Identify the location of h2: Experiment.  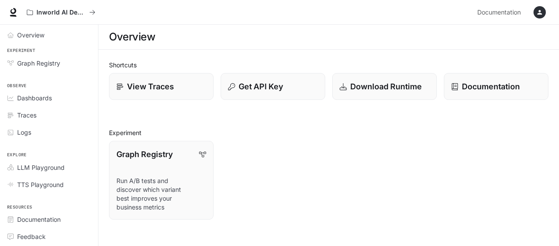
(329, 132).